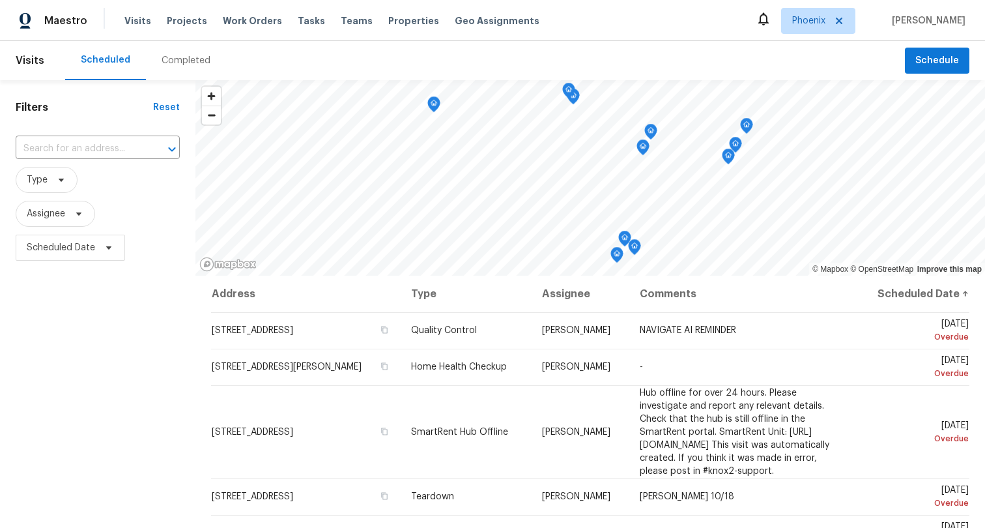  Describe the element at coordinates (950, 269) in the screenshot. I see `a: Improve this map` at that location.